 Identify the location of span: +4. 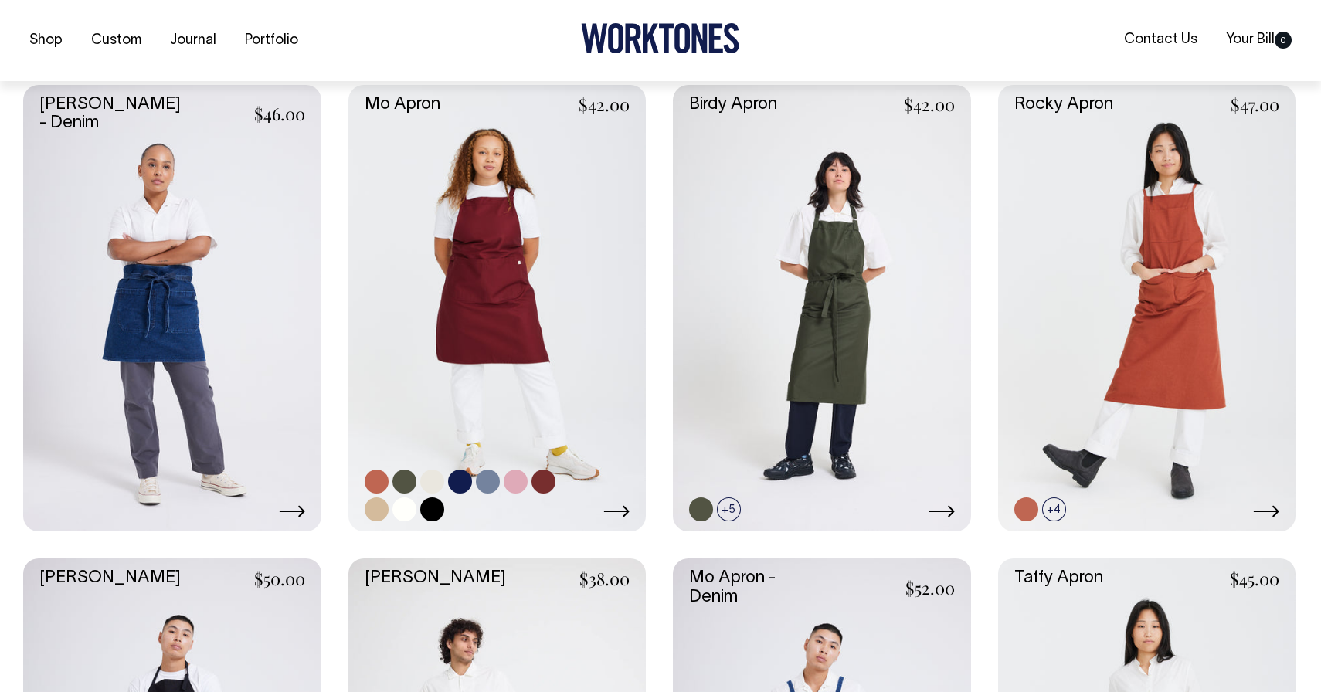
(1054, 509).